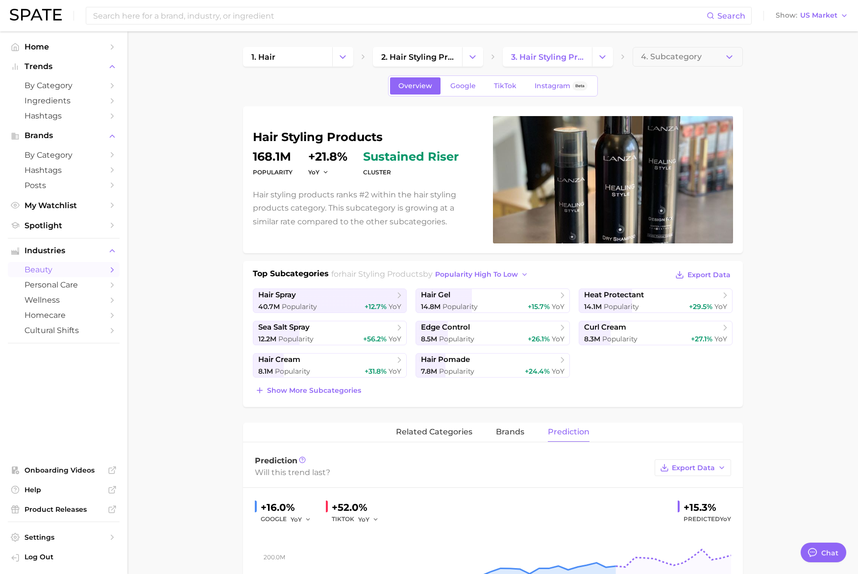 This screenshot has width=858, height=574. I want to click on span: +31.8%, so click(375, 371).